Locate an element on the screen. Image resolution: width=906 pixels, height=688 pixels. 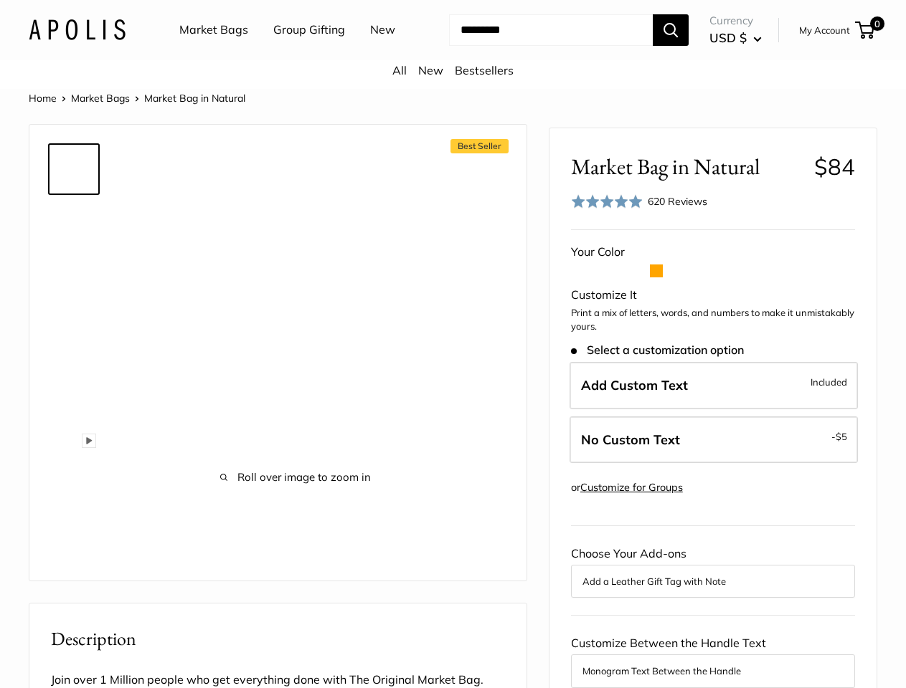
button: Monogram Text Between the Handle is located at coordinates (713, 671).